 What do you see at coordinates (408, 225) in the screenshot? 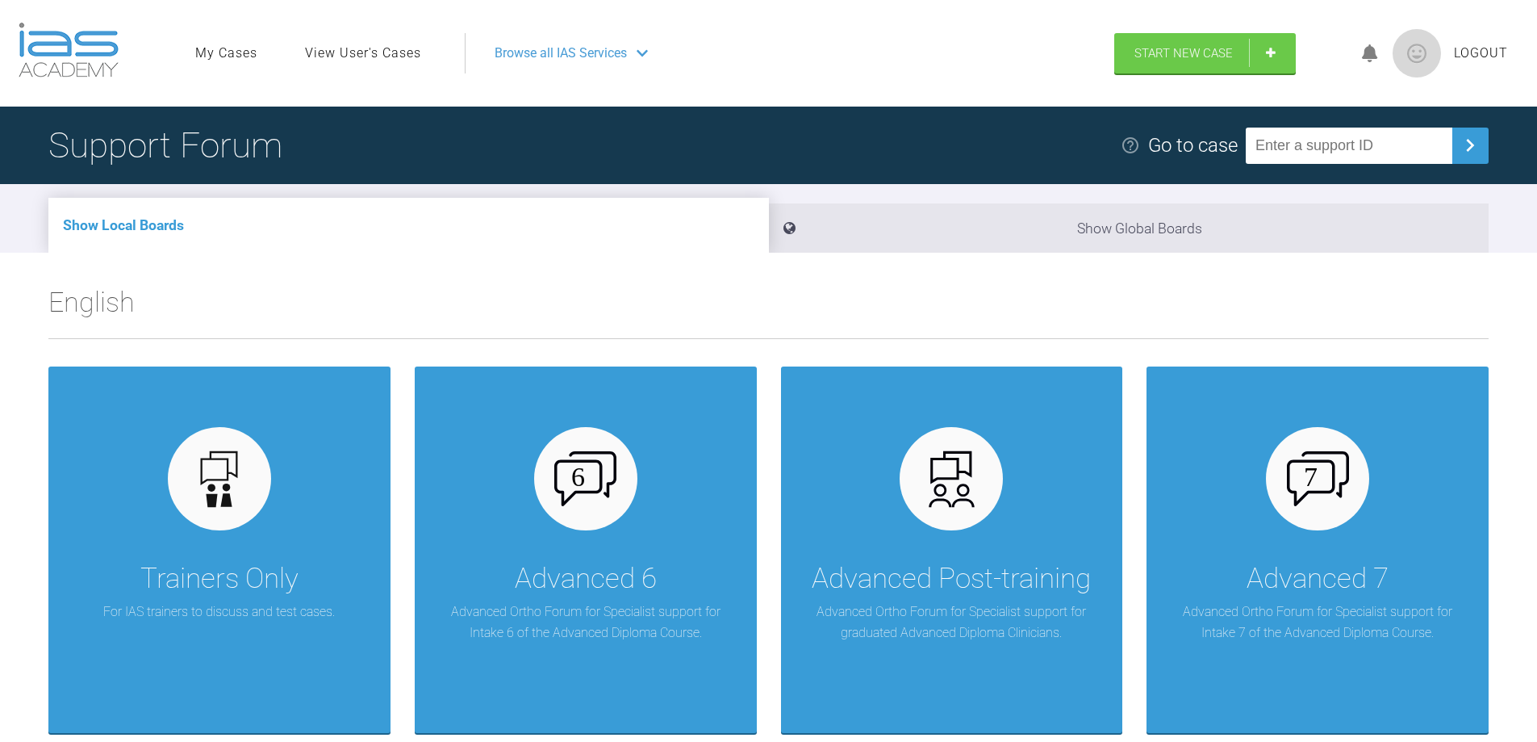
I see `li: Show Local Boards` at bounding box center [408, 225].